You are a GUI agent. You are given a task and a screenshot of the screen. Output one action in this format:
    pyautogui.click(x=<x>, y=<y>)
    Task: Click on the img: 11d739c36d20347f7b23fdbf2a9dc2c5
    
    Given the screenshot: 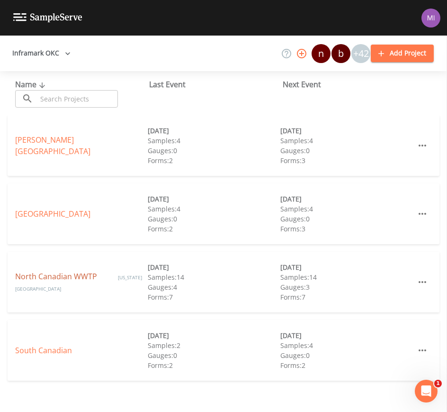 What is the action you would take?
    pyautogui.click(x=431, y=18)
    